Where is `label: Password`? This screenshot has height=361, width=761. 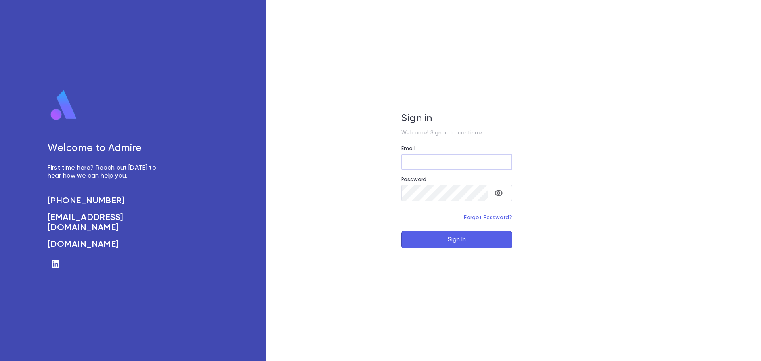
label: Password is located at coordinates (414, 180).